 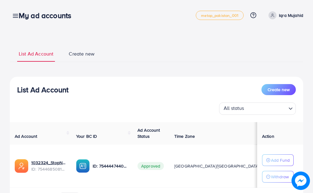 I want to click on h3: List Ad Account, so click(x=43, y=90).